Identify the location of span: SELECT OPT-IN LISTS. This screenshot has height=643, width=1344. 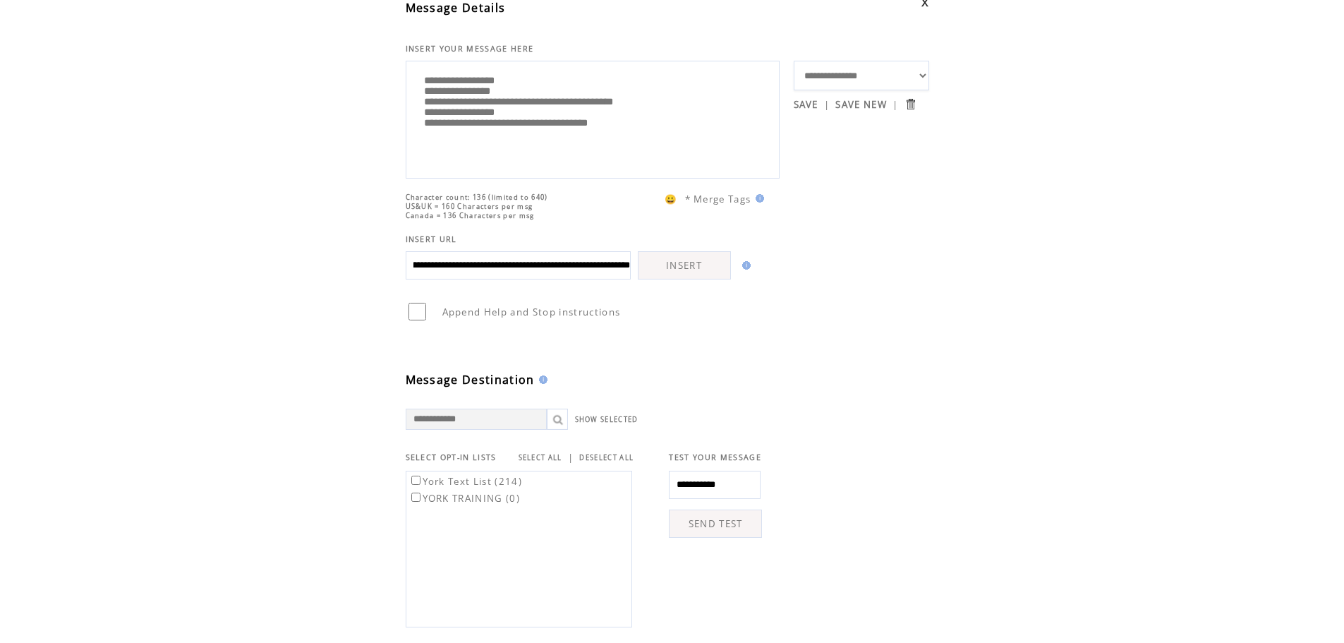
(451, 457).